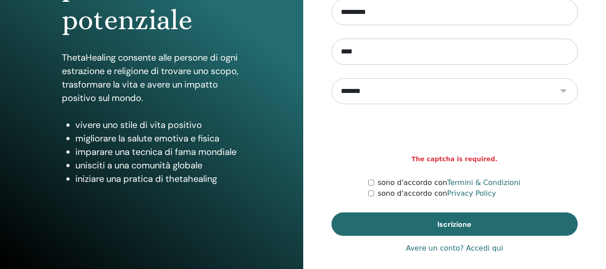 The width and height of the screenshot is (606, 269). What do you see at coordinates (455, 224) in the screenshot?
I see `span: Iscrizione` at bounding box center [455, 224].